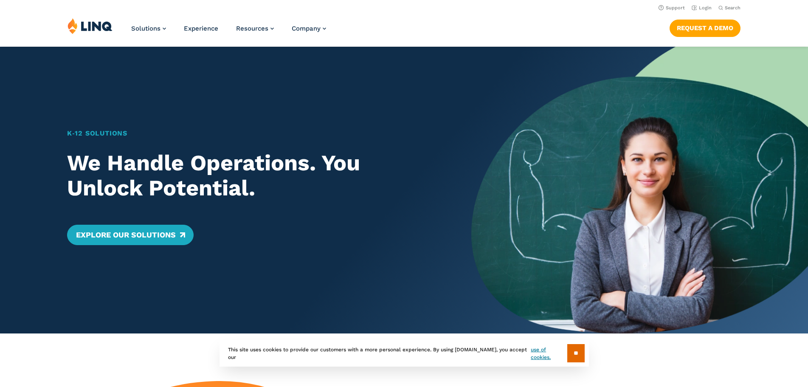 The height and width of the screenshot is (387, 808). Describe the element at coordinates (130, 235) in the screenshot. I see `a: Explore Our Solutions` at that location.